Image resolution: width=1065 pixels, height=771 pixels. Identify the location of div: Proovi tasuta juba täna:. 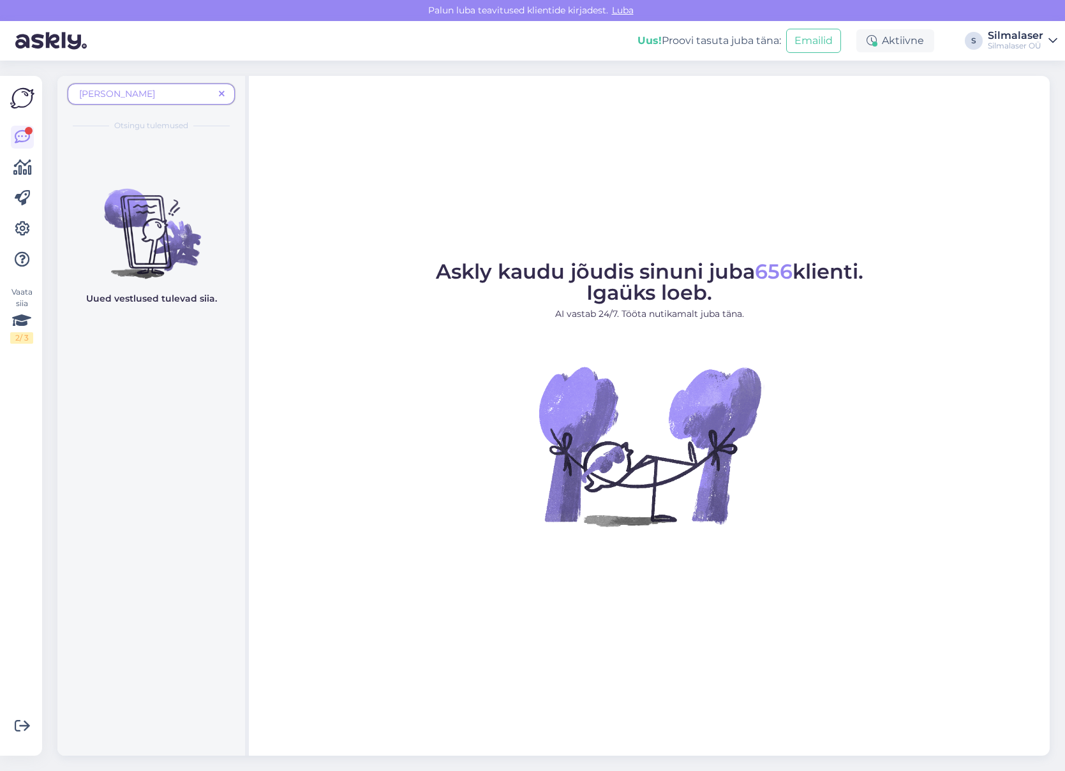
(709, 41).